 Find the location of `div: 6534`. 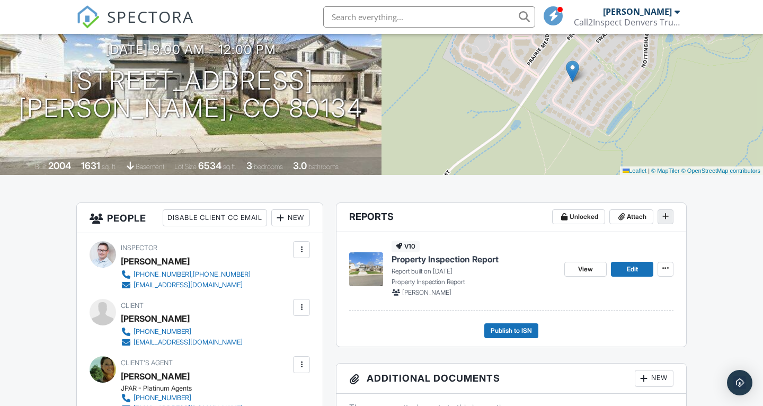

div: 6534 is located at coordinates (210, 165).